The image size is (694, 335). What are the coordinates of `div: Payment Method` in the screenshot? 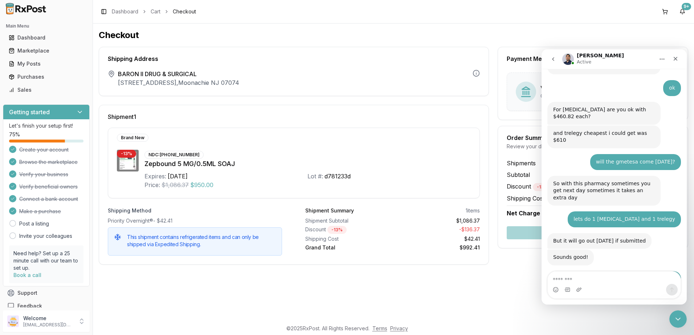 It's located at (592, 59).